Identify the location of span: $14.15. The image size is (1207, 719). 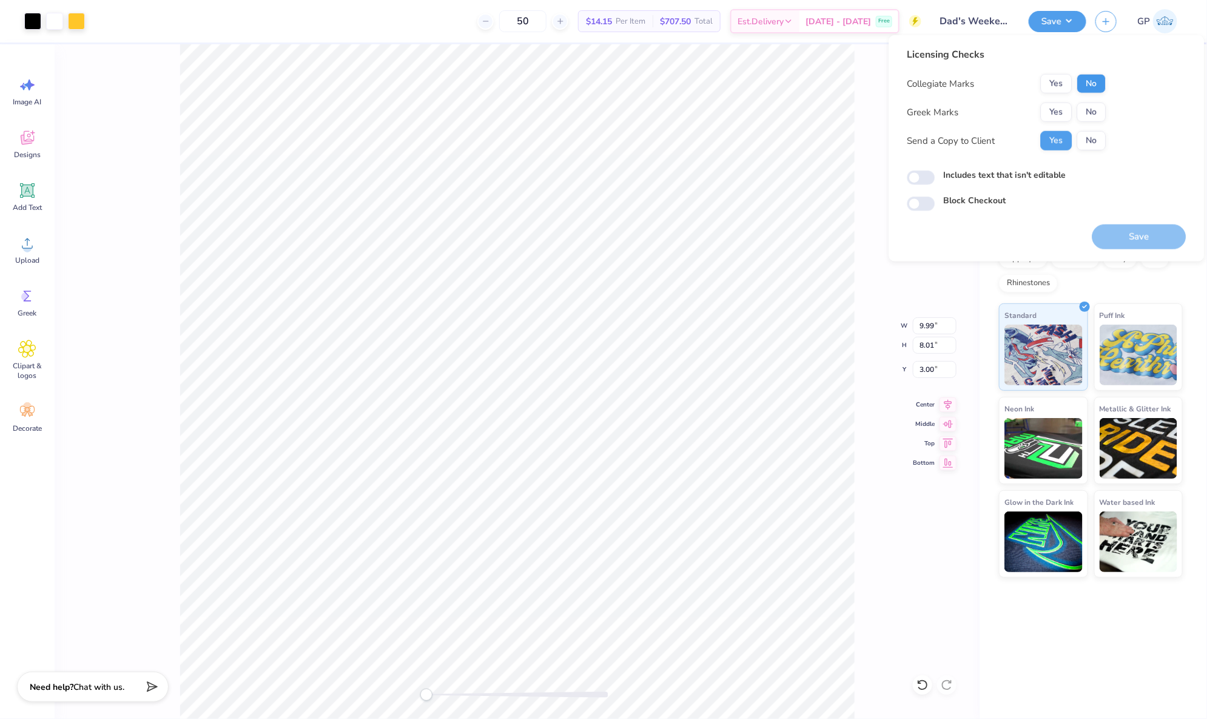
(599, 21).